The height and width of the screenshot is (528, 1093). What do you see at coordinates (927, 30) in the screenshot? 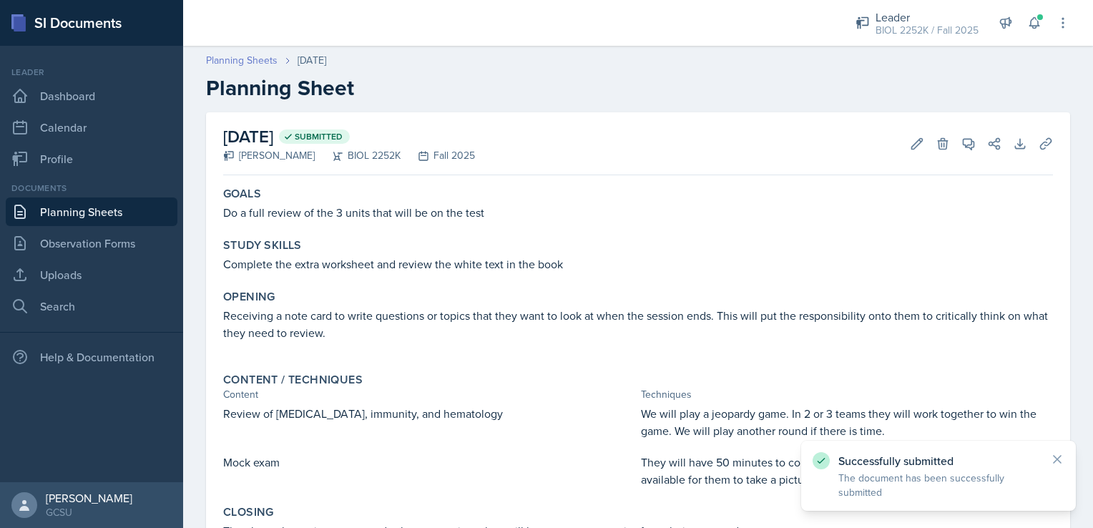
I see `div: BIOL 2252K / Fall 2025` at bounding box center [927, 30].